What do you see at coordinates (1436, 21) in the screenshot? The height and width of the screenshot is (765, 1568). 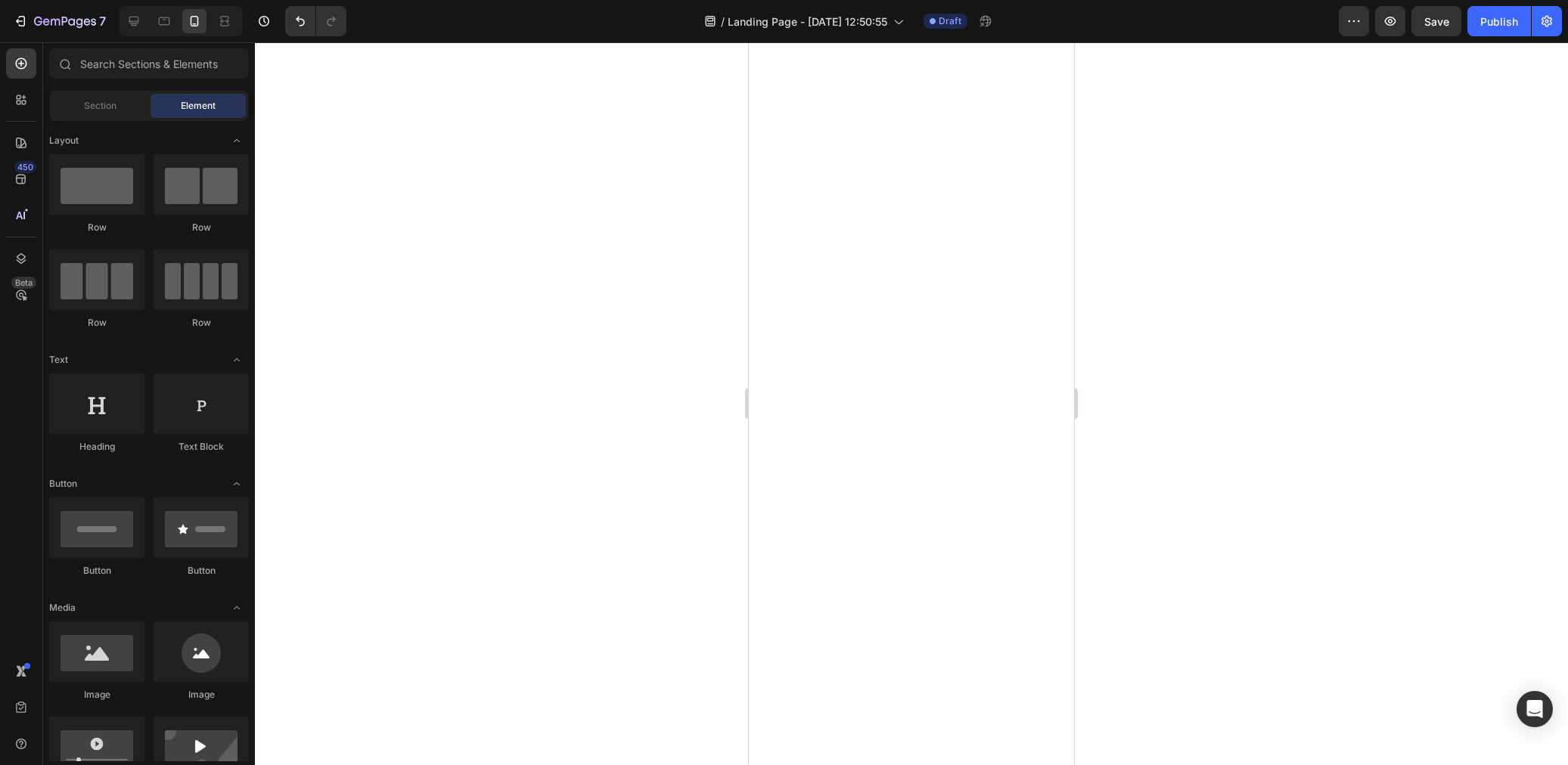 I see `button: Save` at bounding box center [1436, 21].